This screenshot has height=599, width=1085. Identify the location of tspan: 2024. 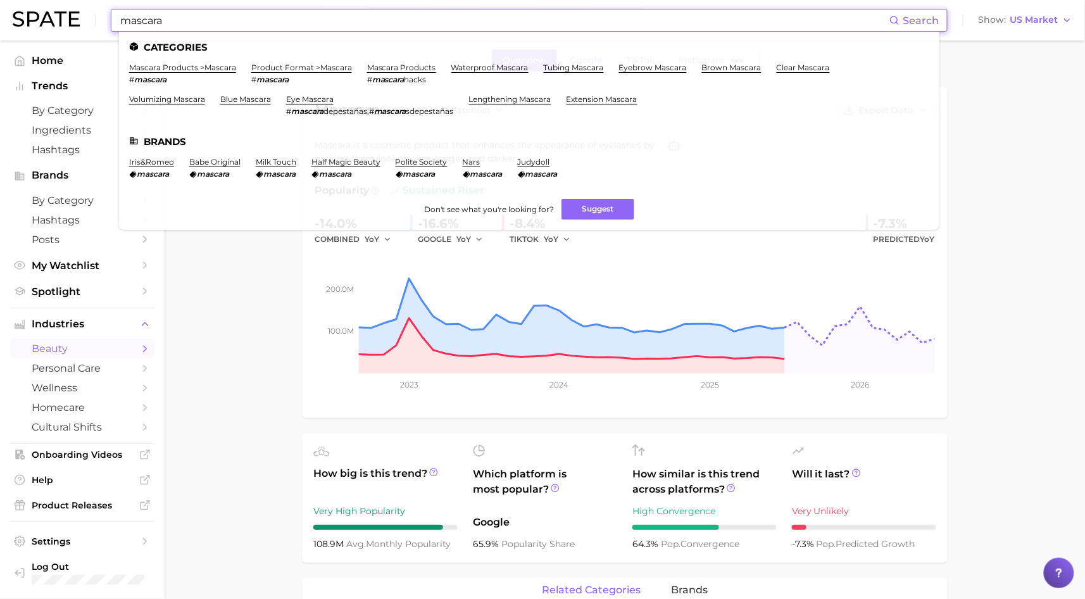
(560, 384).